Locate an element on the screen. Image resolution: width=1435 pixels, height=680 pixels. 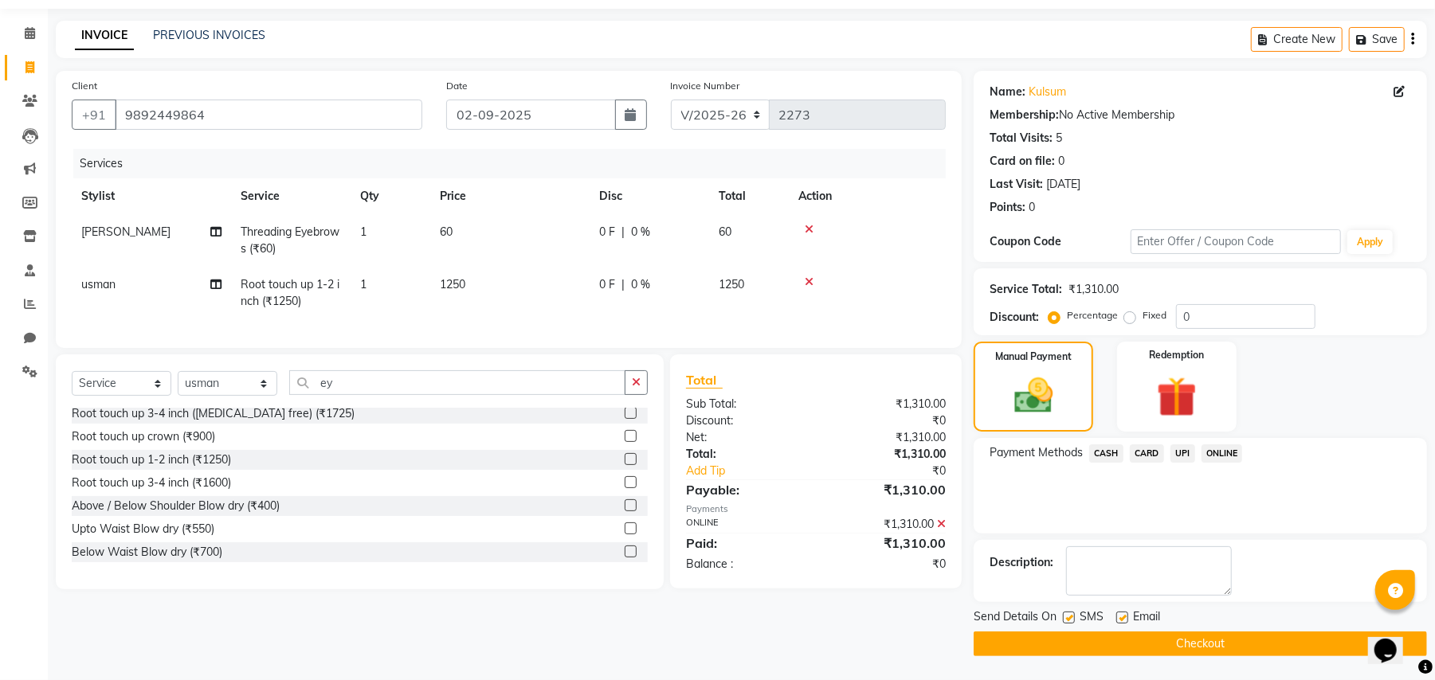
div: Total: is located at coordinates (745, 454).